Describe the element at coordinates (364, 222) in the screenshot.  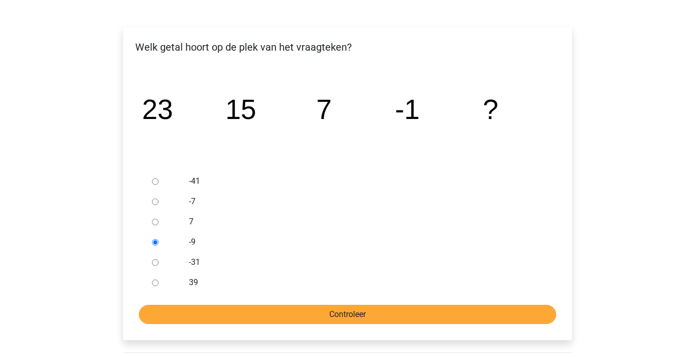
I see `label: 7` at that location.